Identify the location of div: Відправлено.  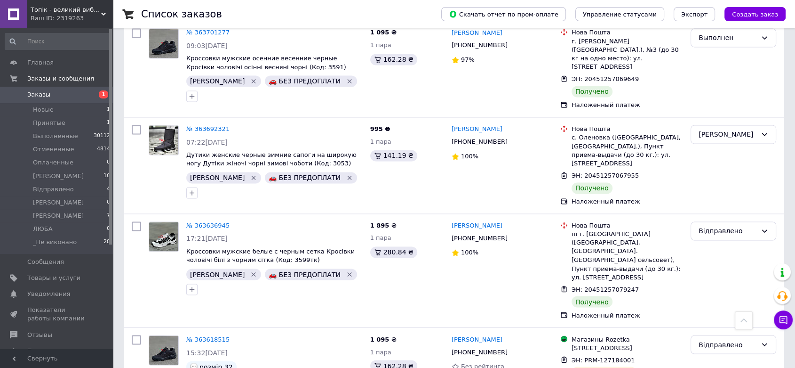
(728, 344).